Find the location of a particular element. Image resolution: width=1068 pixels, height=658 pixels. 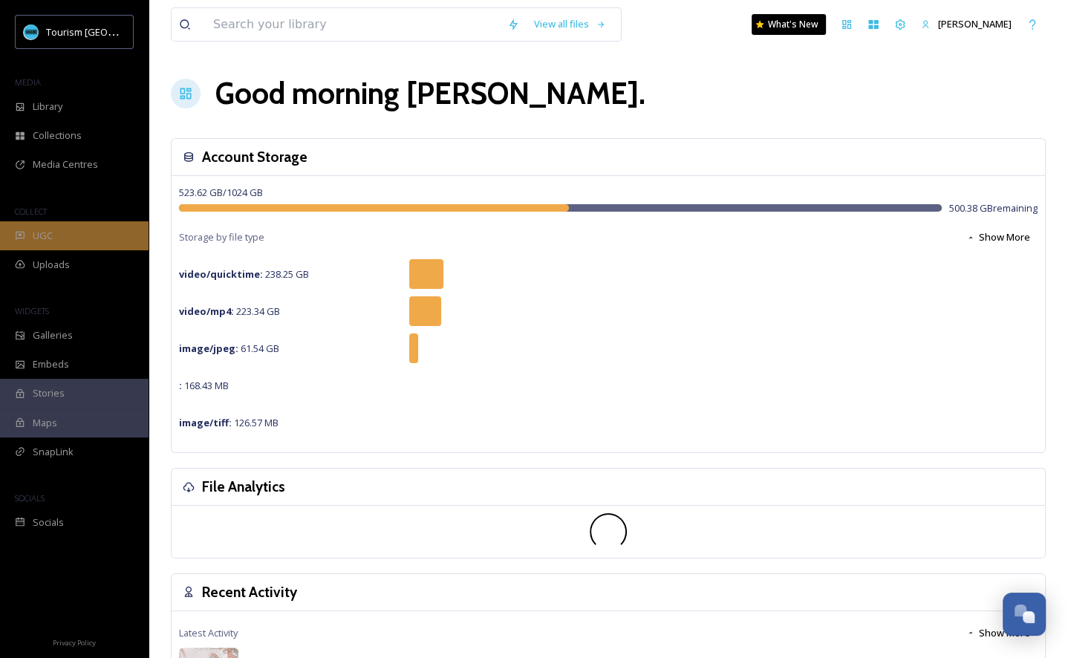

strong: video/mp4 : is located at coordinates (206, 311).